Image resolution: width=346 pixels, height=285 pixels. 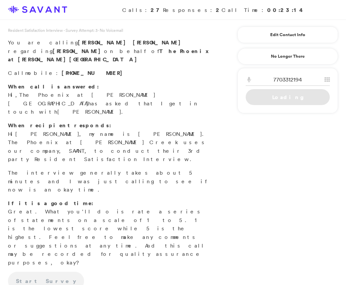 What do you see at coordinates (110, 233) in the screenshot?
I see `p: Great. What you'll do is rate a series of statements on a scale of 1 to 5. 1 is the lowest score ...` at bounding box center [110, 233].